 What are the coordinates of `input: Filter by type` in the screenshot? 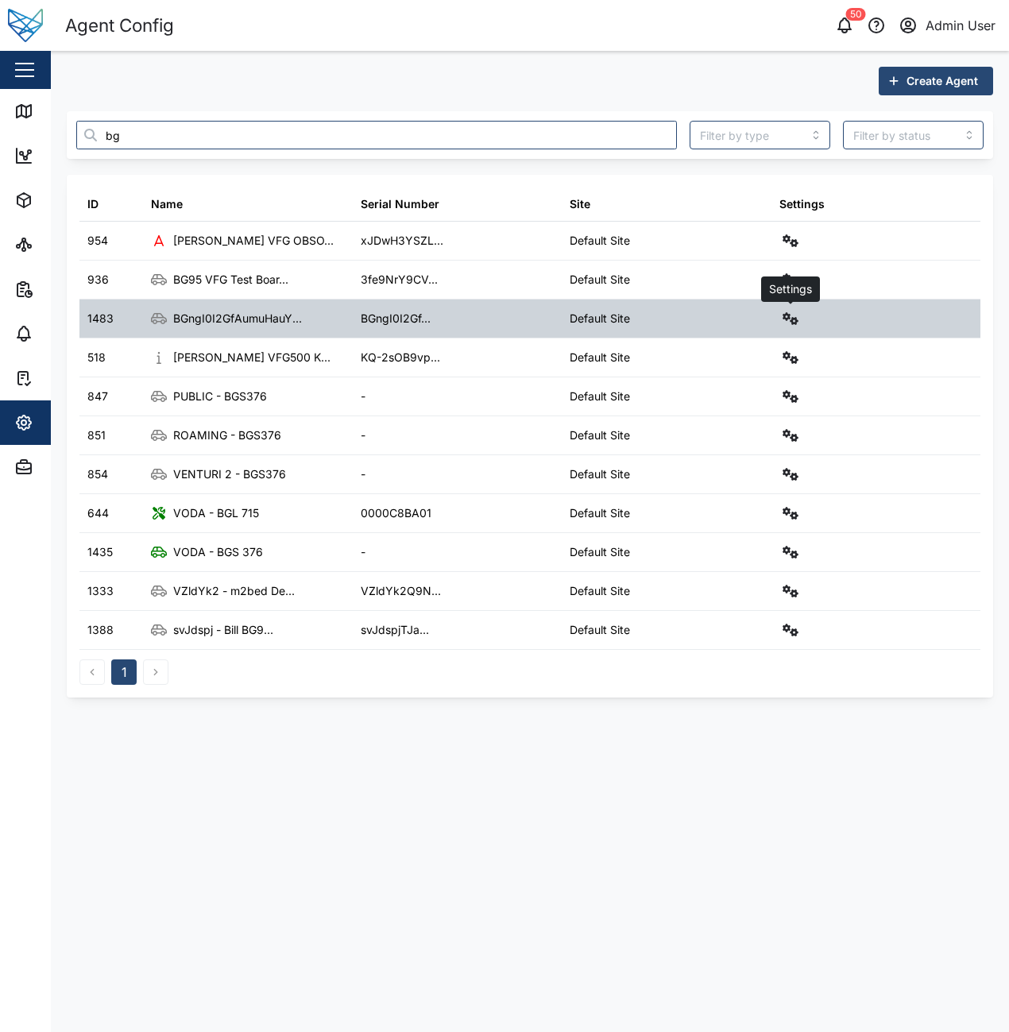 It's located at (760, 135).